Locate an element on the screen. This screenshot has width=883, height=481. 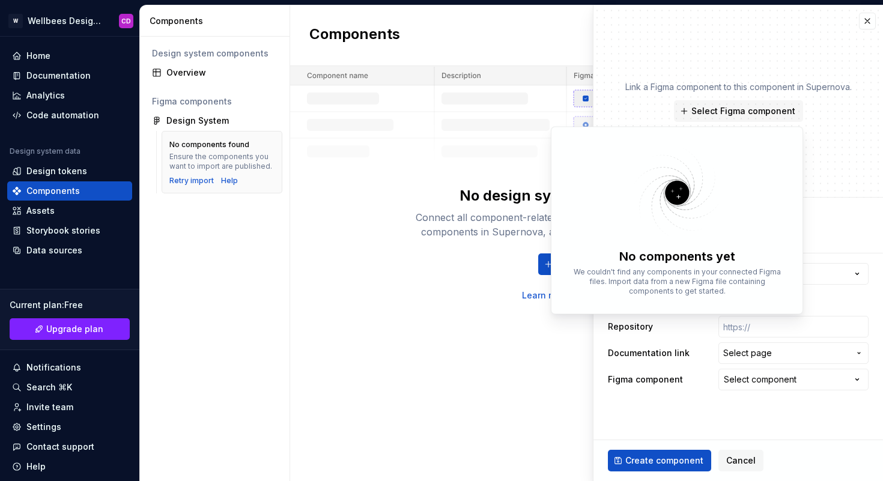
div: Home is located at coordinates (38, 56).